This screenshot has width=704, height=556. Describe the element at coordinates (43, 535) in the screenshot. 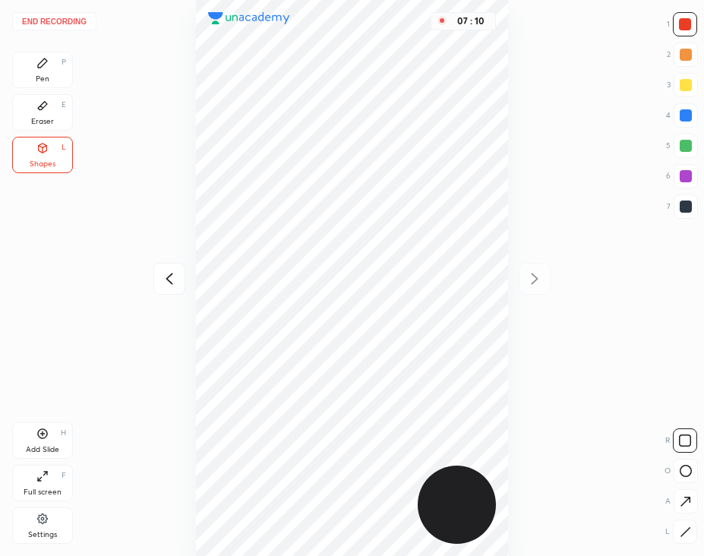

I see `div: Settings` at that location.